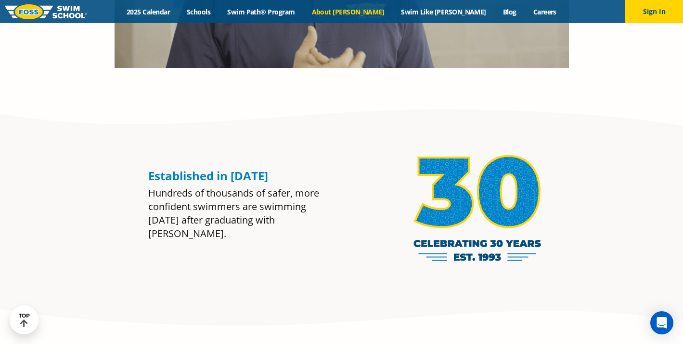 This screenshot has height=344, width=683. What do you see at coordinates (148, 12) in the screenshot?
I see `a: 2025 Calendar` at bounding box center [148, 12].